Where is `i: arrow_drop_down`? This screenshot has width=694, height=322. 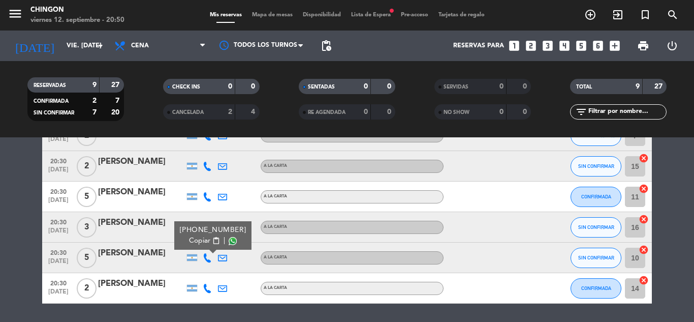
i: arrow_drop_down is located at coordinates (101, 46).